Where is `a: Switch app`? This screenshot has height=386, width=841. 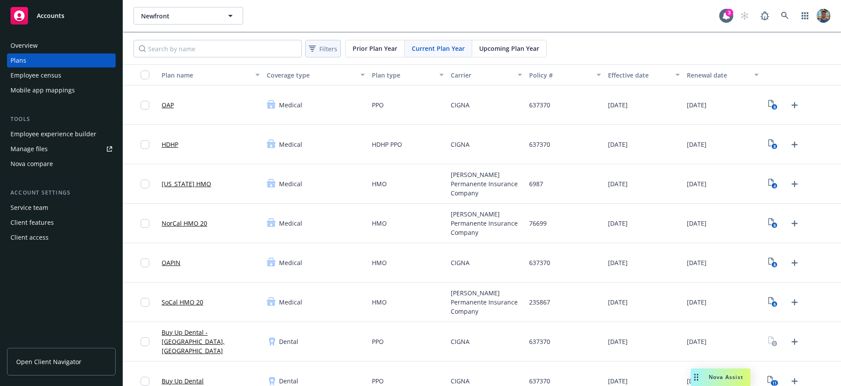
a: Switch app is located at coordinates (805, 16).